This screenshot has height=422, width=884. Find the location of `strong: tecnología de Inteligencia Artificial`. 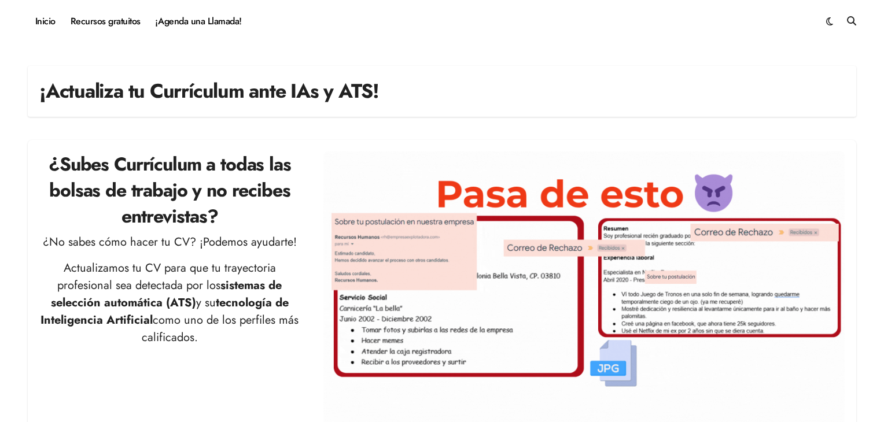

strong: tecnología de Inteligencia Artificial is located at coordinates (164, 311).